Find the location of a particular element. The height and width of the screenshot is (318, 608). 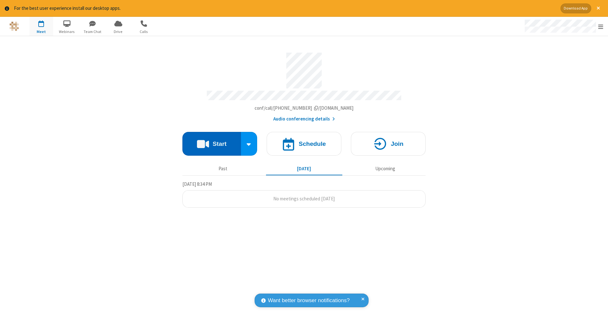

button: Join is located at coordinates (388, 144).